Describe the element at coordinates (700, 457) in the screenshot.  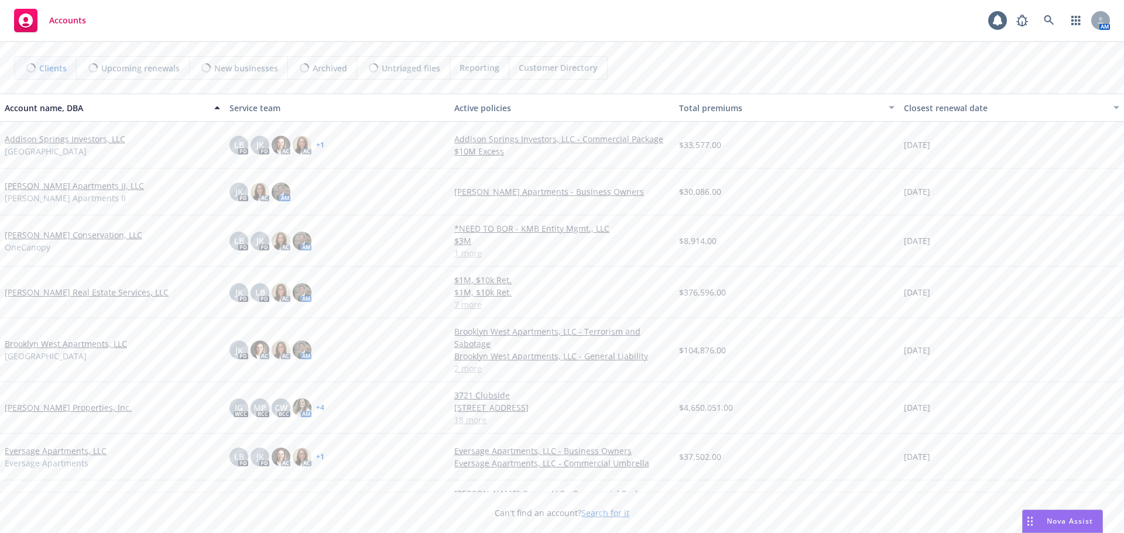
I see `span: $37,502.00` at that location.